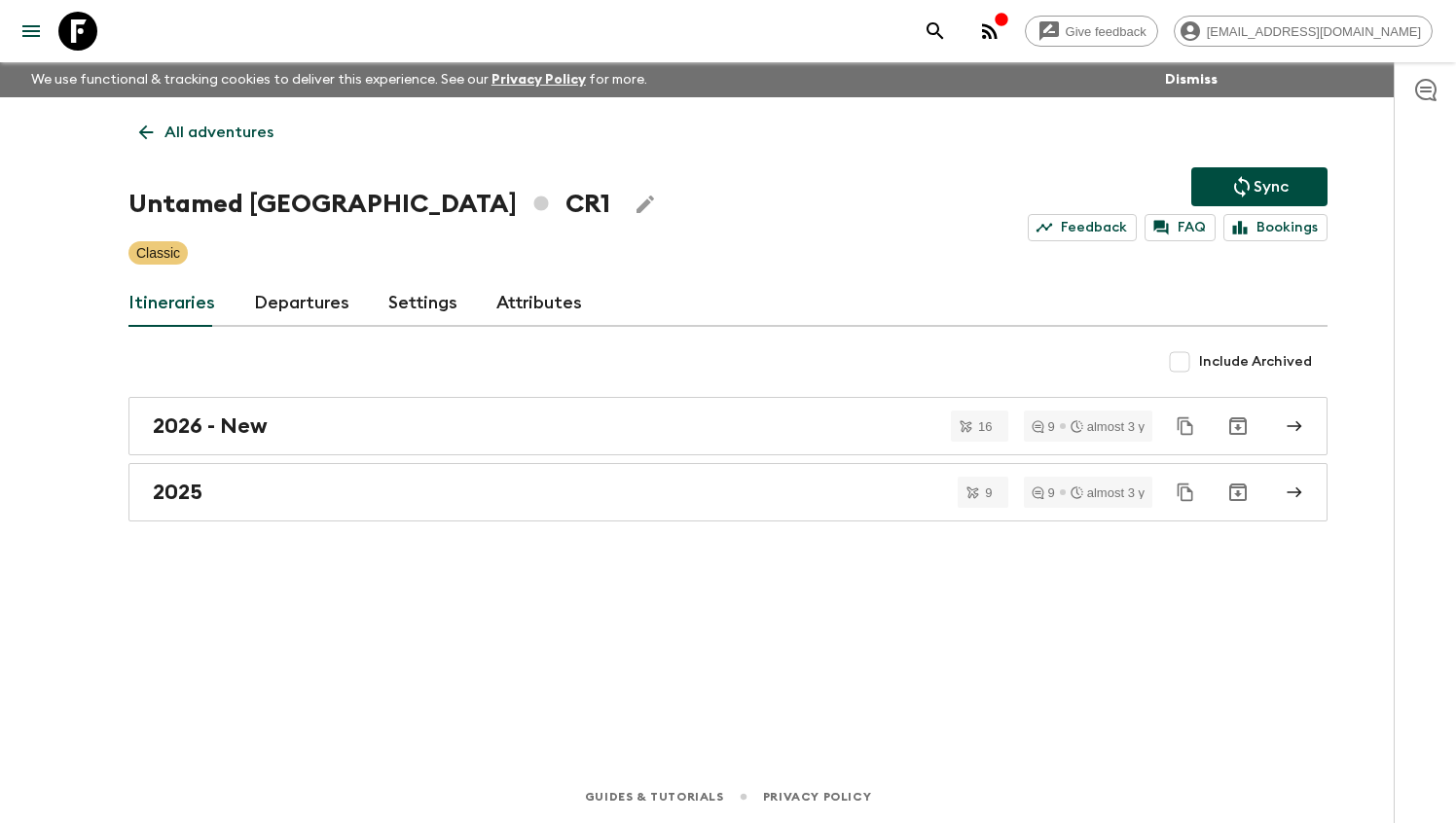 This screenshot has width=1456, height=823. I want to click on button: Sync adventure departures to the booking engine, so click(1259, 187).